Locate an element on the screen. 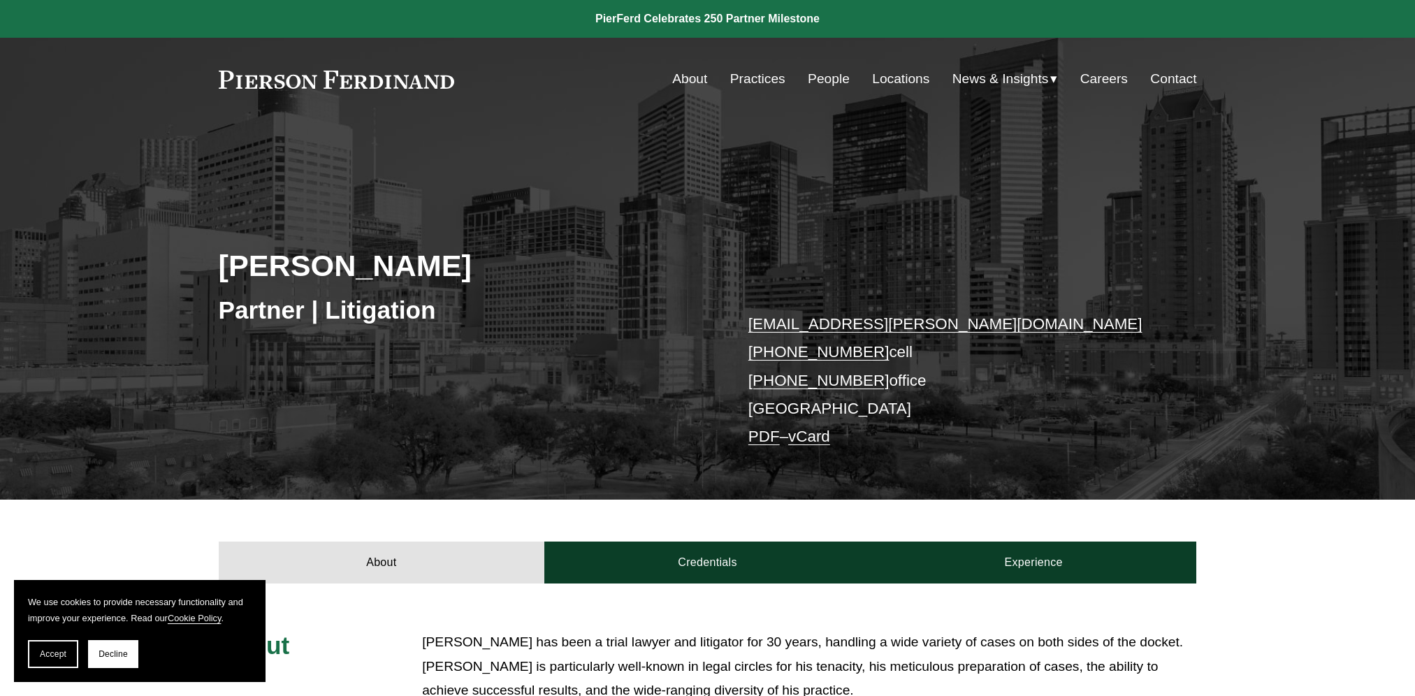 Image resolution: width=1415 pixels, height=696 pixels. button: Decline is located at coordinates (113, 654).